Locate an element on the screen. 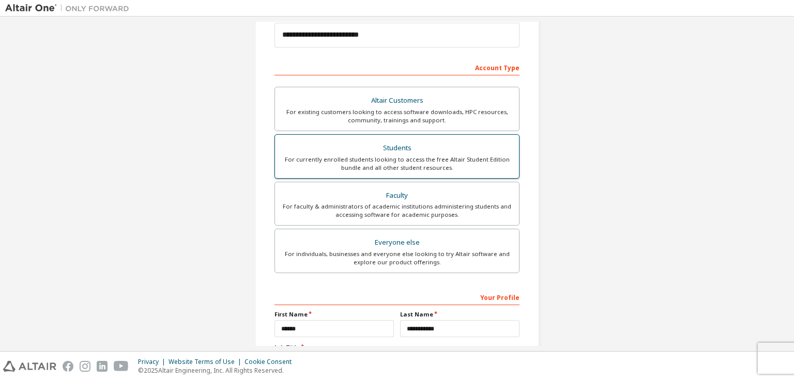 This screenshot has height=381, width=794. div: For faculty & administrators of academic institutions administering students and accessing softwa... is located at coordinates (397, 211).